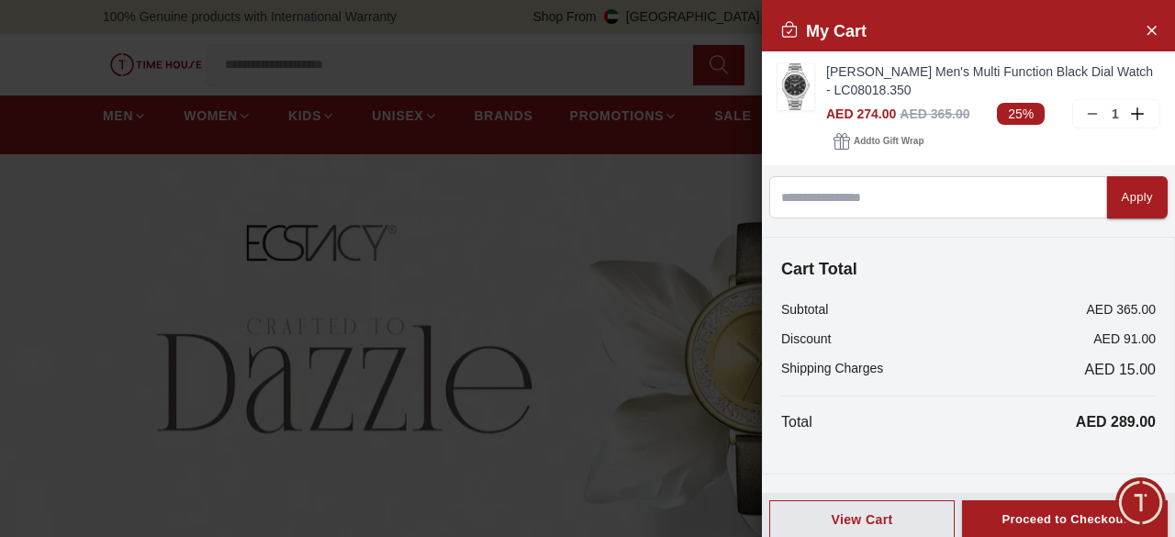 Image resolution: width=1175 pixels, height=537 pixels. Describe the element at coordinates (861, 114) in the screenshot. I see `span: AED 274.00` at that location.